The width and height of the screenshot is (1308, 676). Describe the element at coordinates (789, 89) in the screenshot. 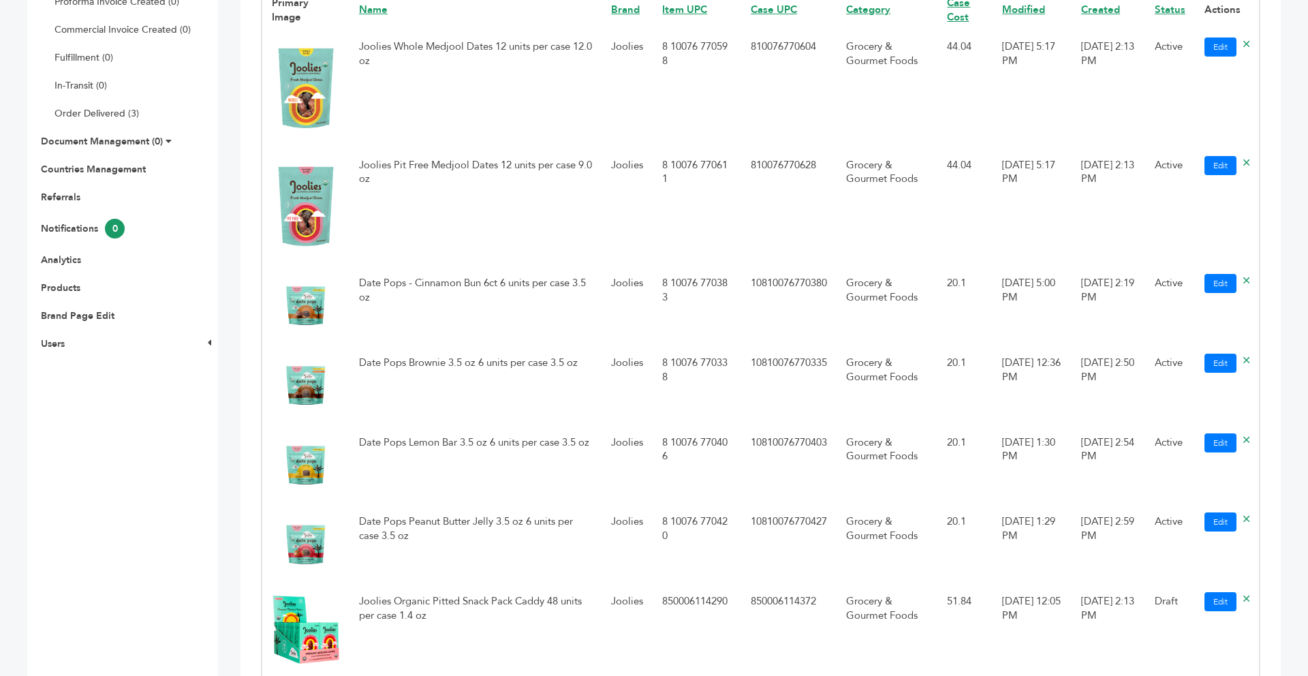

I see `td: 810076770604` at that location.